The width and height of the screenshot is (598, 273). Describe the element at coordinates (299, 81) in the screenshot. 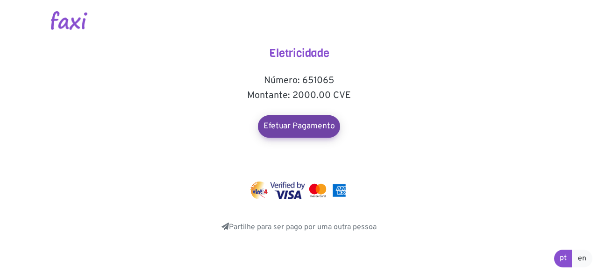

I see `h5: Número: 651065` at that location.